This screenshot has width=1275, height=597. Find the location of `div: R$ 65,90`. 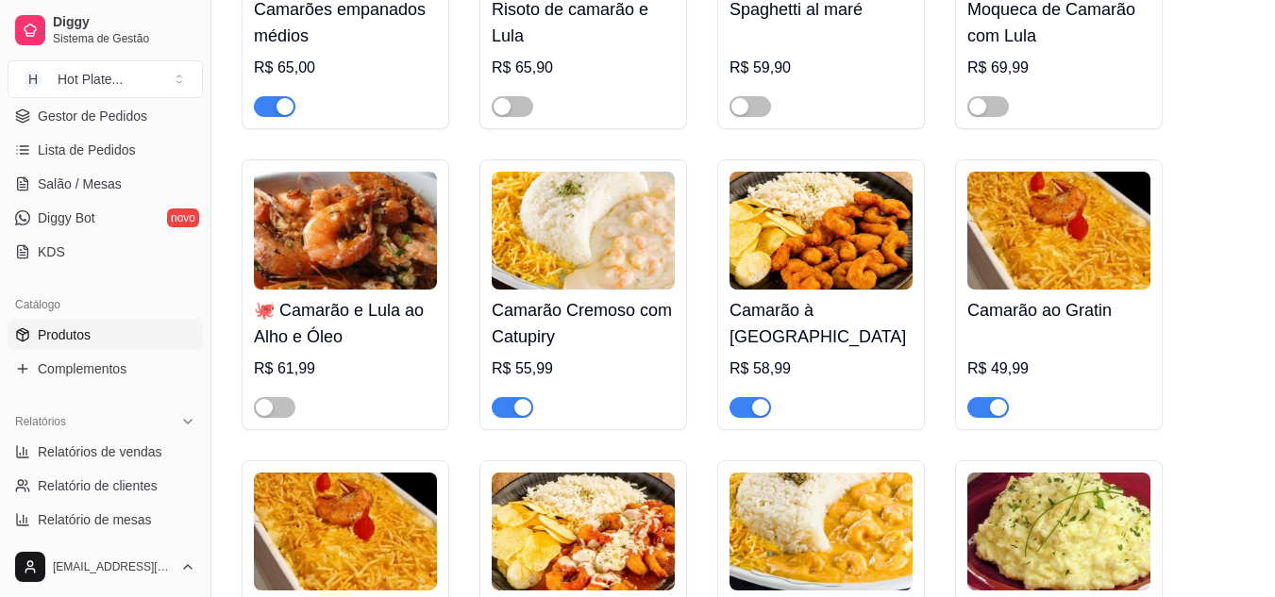

div: R$ 65,90 is located at coordinates (583, 68).